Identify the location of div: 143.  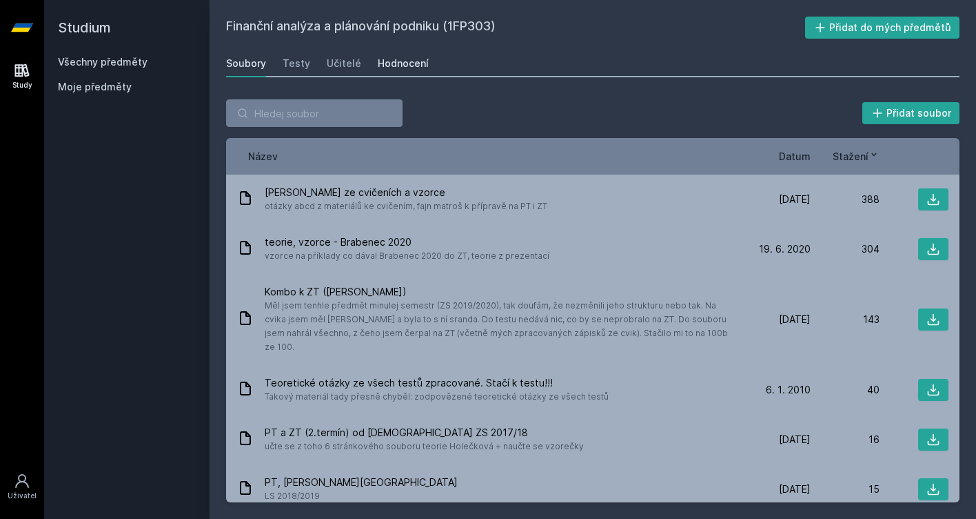
(845, 319).